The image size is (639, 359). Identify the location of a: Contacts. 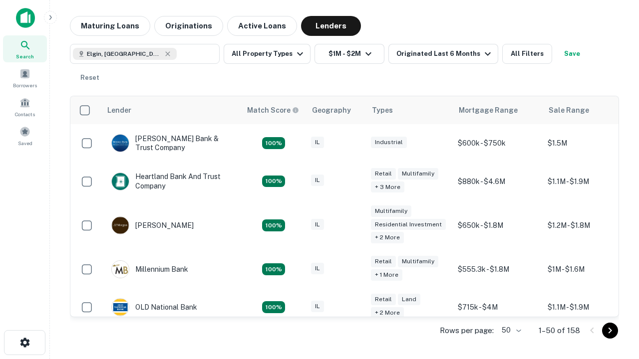
(25, 107).